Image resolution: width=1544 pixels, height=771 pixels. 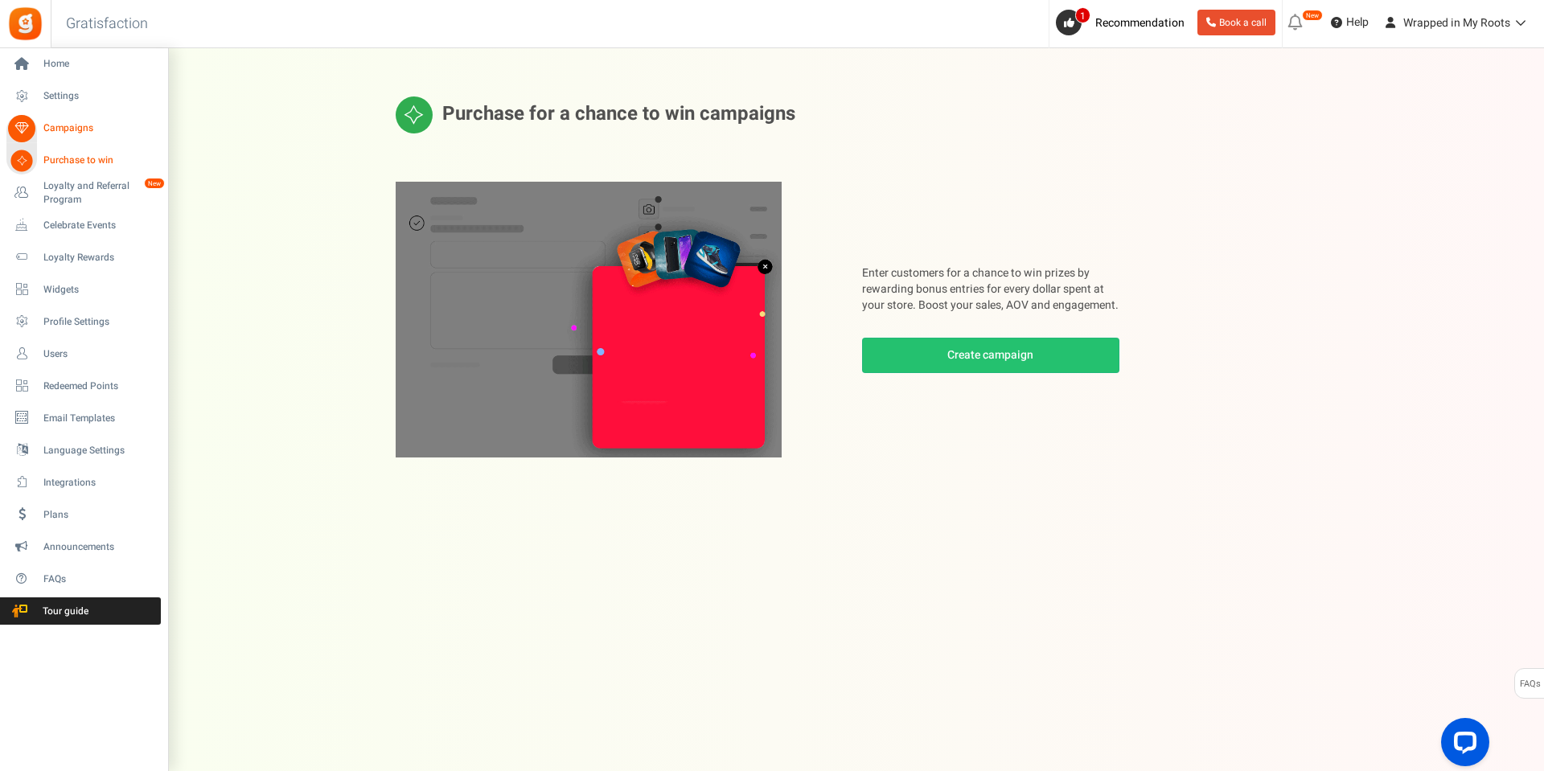 I want to click on p: Enter customers for a chance to win prizes by rewarding bonus entries for every dollar spent at y..., so click(x=991, y=289).